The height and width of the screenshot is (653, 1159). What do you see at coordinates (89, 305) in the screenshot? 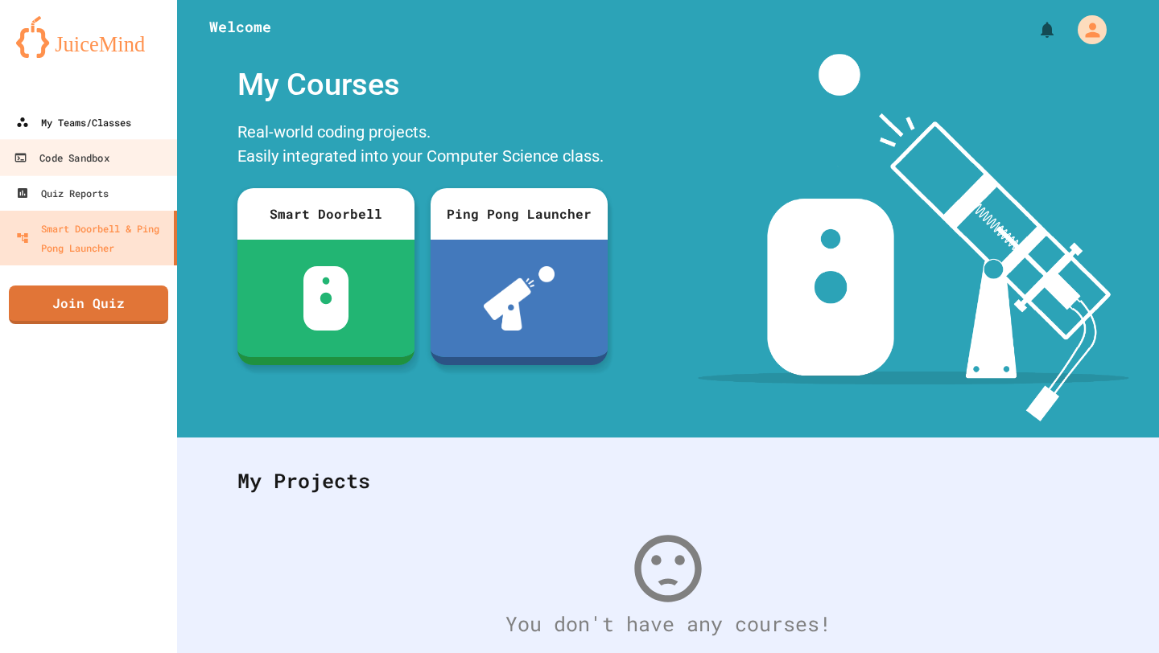
I see `a: Join Quiz` at bounding box center [89, 305].